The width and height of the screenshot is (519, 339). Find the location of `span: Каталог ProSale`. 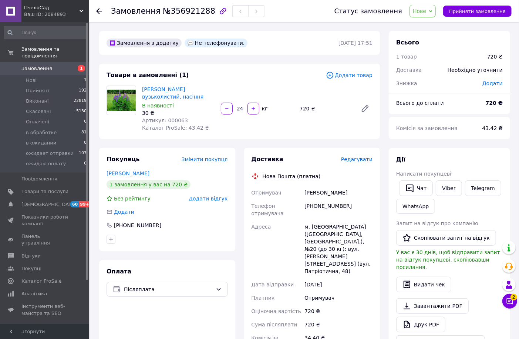

span: Каталог ProSale is located at coordinates (41, 281).